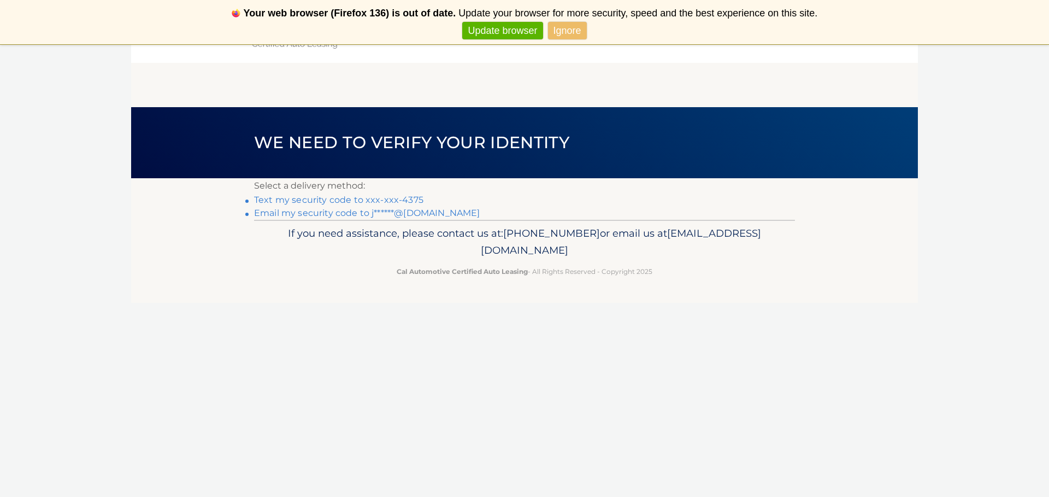 This screenshot has width=1049, height=497. What do you see at coordinates (525, 271) in the screenshot?
I see `p: - All Rights Reserved - Copyright 2025` at bounding box center [525, 271].